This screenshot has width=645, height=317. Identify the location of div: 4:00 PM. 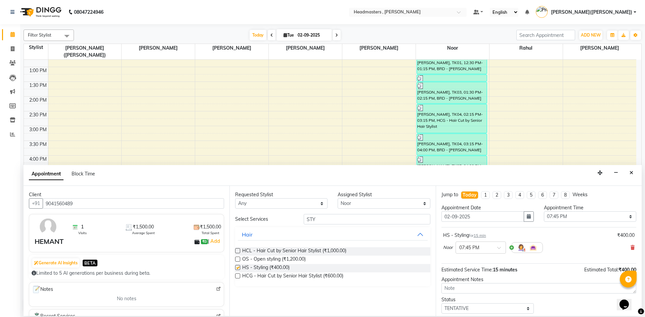
(38, 159).